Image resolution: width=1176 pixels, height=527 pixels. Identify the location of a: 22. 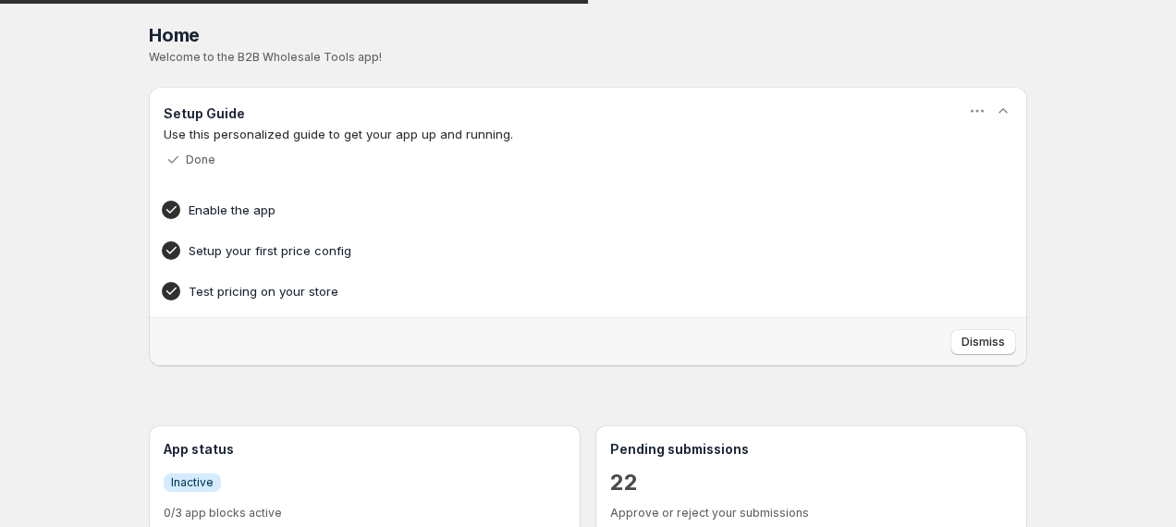
(624, 482).